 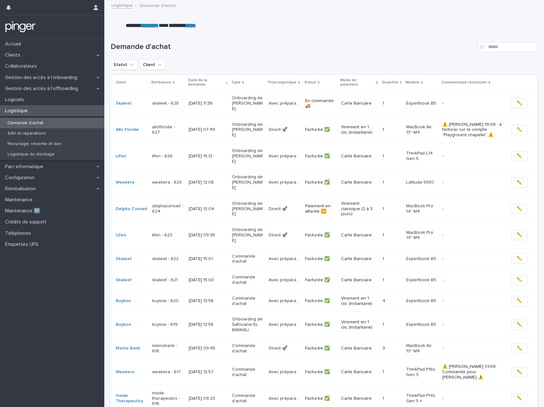 What do you see at coordinates (357, 83) in the screenshot?
I see `p: Mode de paiement` at bounding box center [357, 83].